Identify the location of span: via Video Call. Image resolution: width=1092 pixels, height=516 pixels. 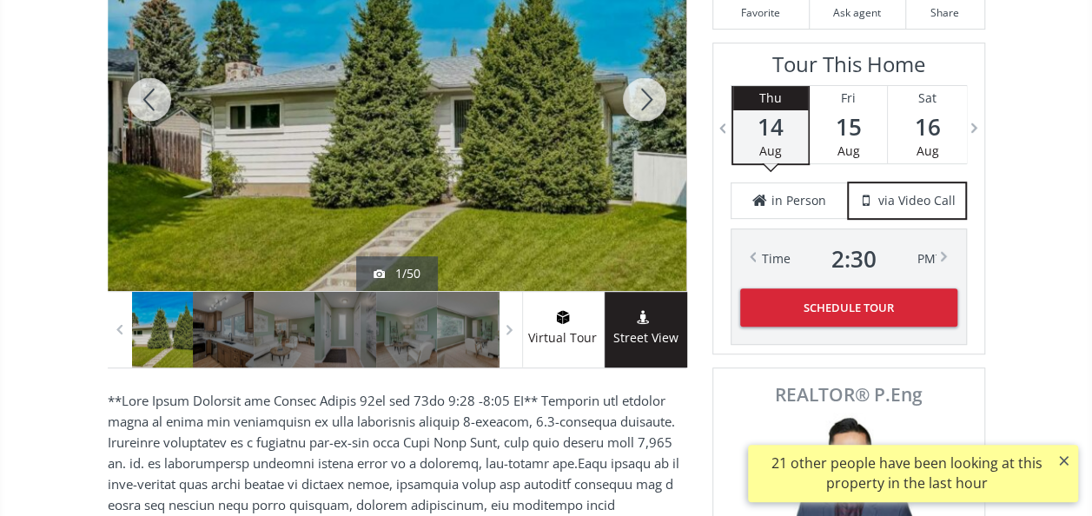
(916, 201).